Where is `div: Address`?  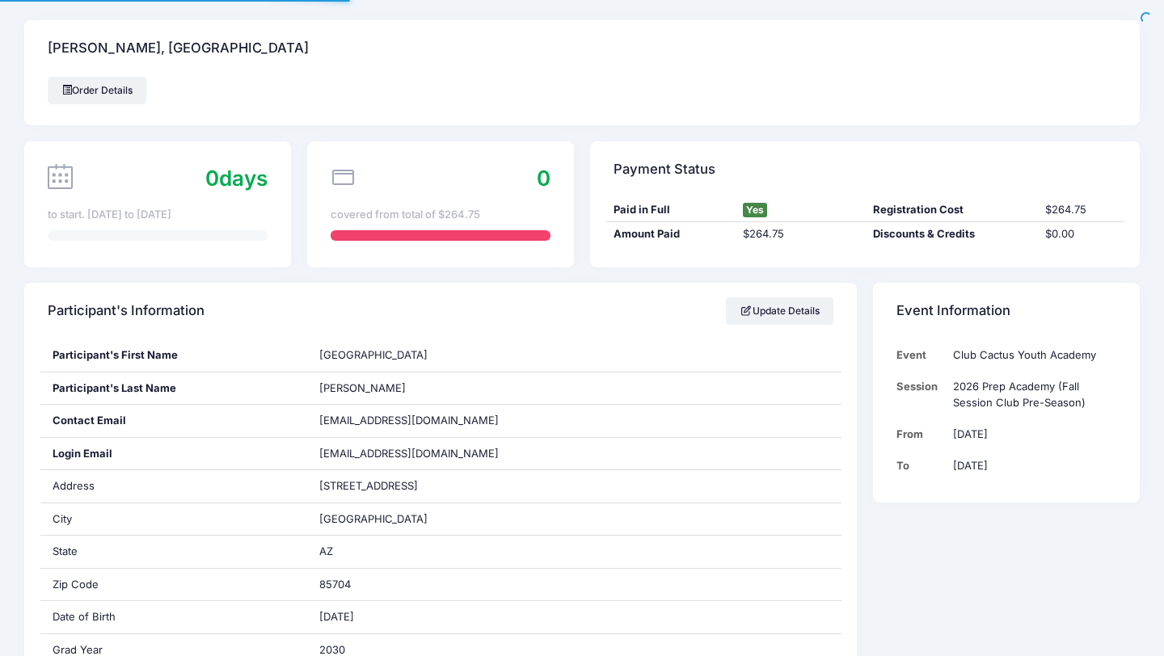
div: Address is located at coordinates (174, 486).